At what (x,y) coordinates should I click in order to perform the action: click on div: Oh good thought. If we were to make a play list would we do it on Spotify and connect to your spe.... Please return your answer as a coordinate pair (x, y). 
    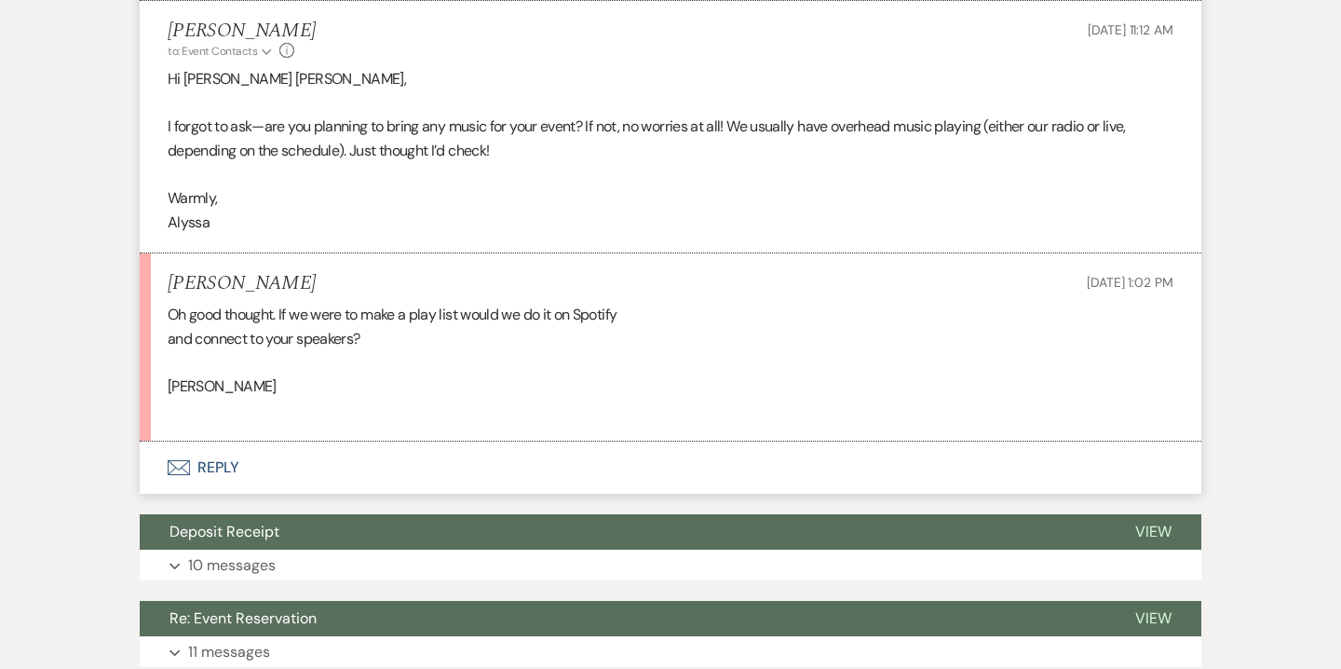
    Looking at the image, I should click on (670, 362).